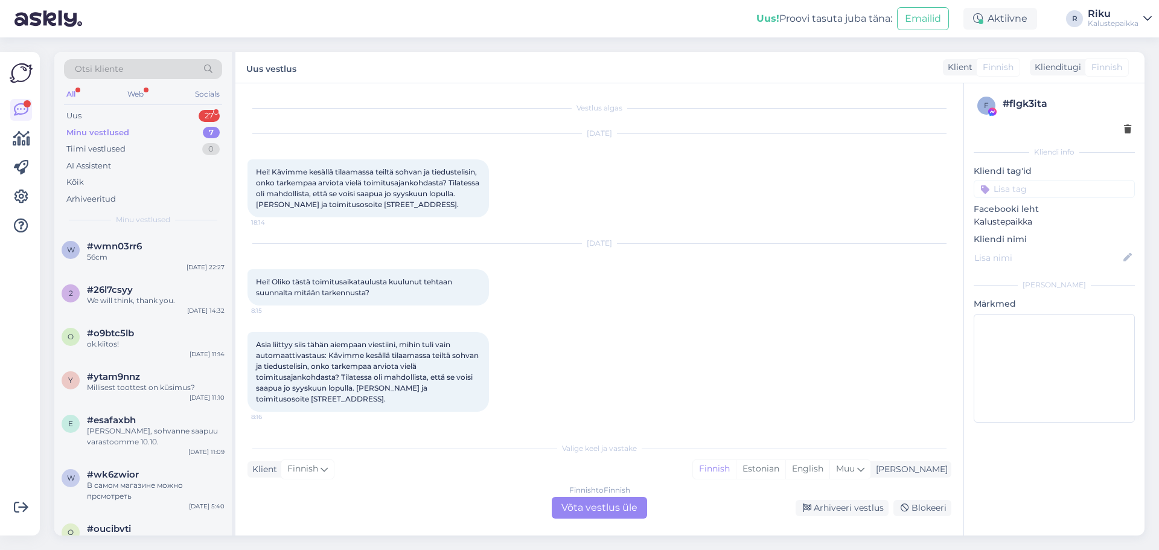 The height and width of the screenshot is (550, 1159). I want to click on div: ok.kiitos!, so click(156, 344).